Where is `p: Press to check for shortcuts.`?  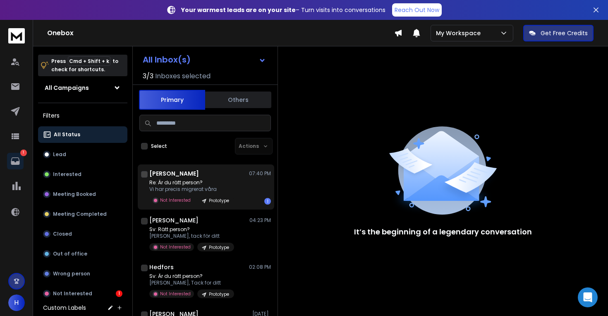 p: Press to check for shortcuts. is located at coordinates (85, 65).